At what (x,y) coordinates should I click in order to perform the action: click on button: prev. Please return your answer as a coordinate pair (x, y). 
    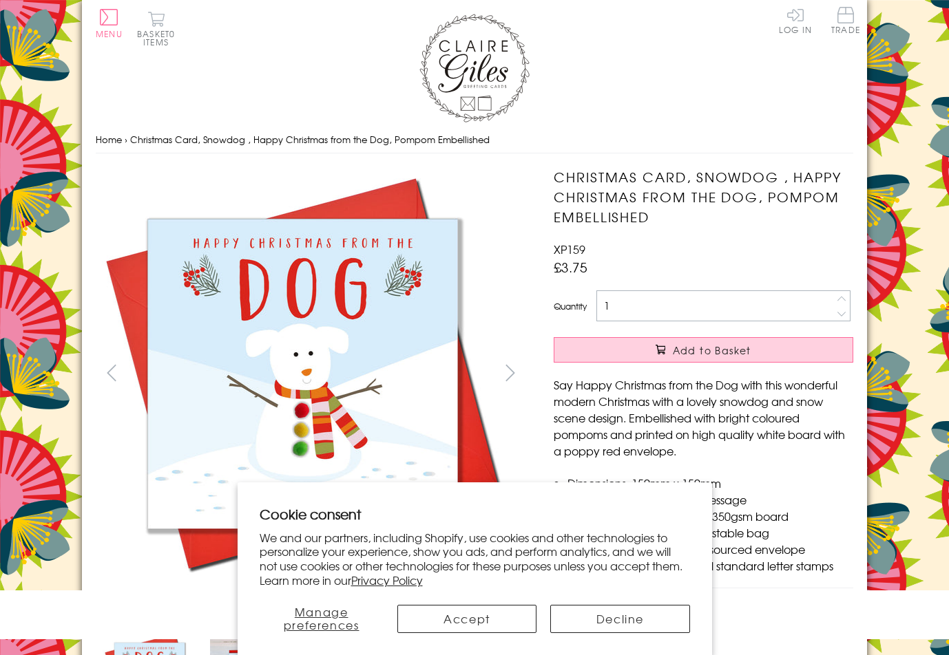
    Looking at the image, I should click on (111, 372).